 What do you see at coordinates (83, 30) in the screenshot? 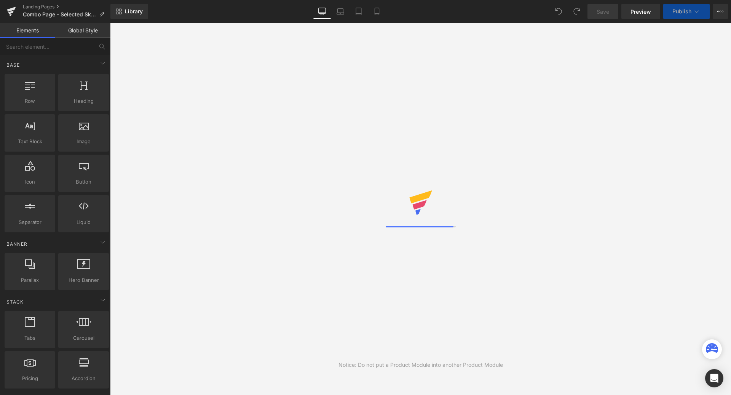
I see `a: Global Style` at bounding box center [83, 30].